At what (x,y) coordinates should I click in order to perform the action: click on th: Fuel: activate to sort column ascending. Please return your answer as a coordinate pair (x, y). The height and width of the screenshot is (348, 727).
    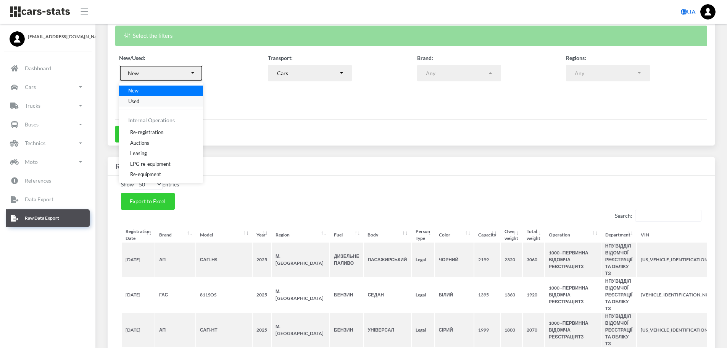
    Looking at the image, I should click on (346, 235).